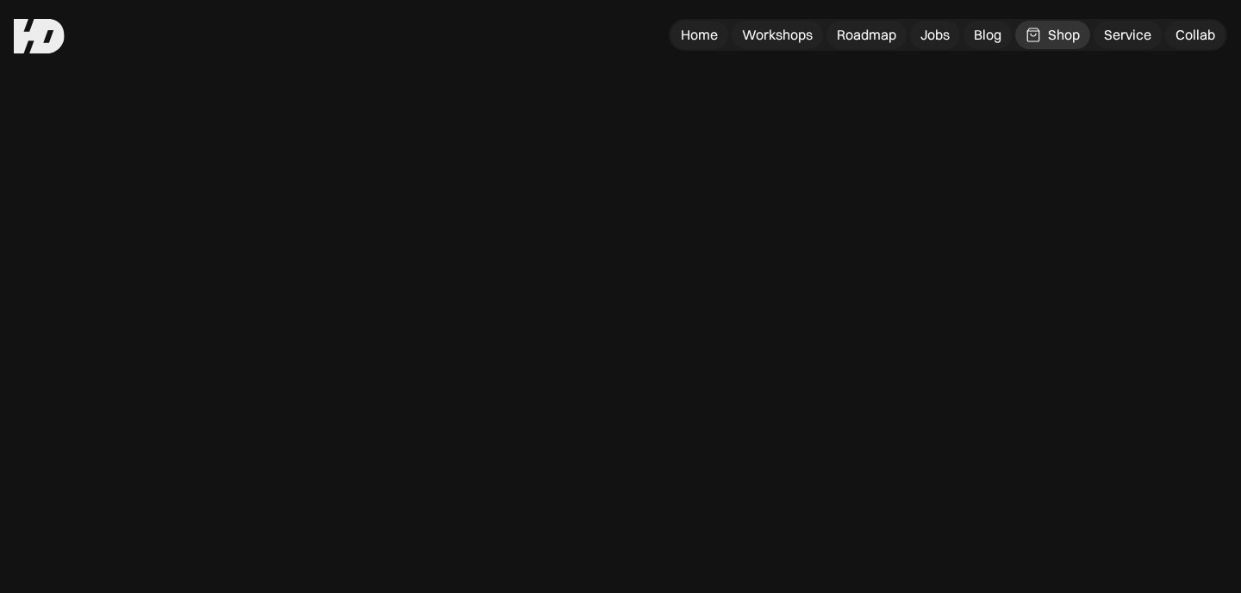  What do you see at coordinates (778, 34) in the screenshot?
I see `div: Workshops` at bounding box center [778, 34].